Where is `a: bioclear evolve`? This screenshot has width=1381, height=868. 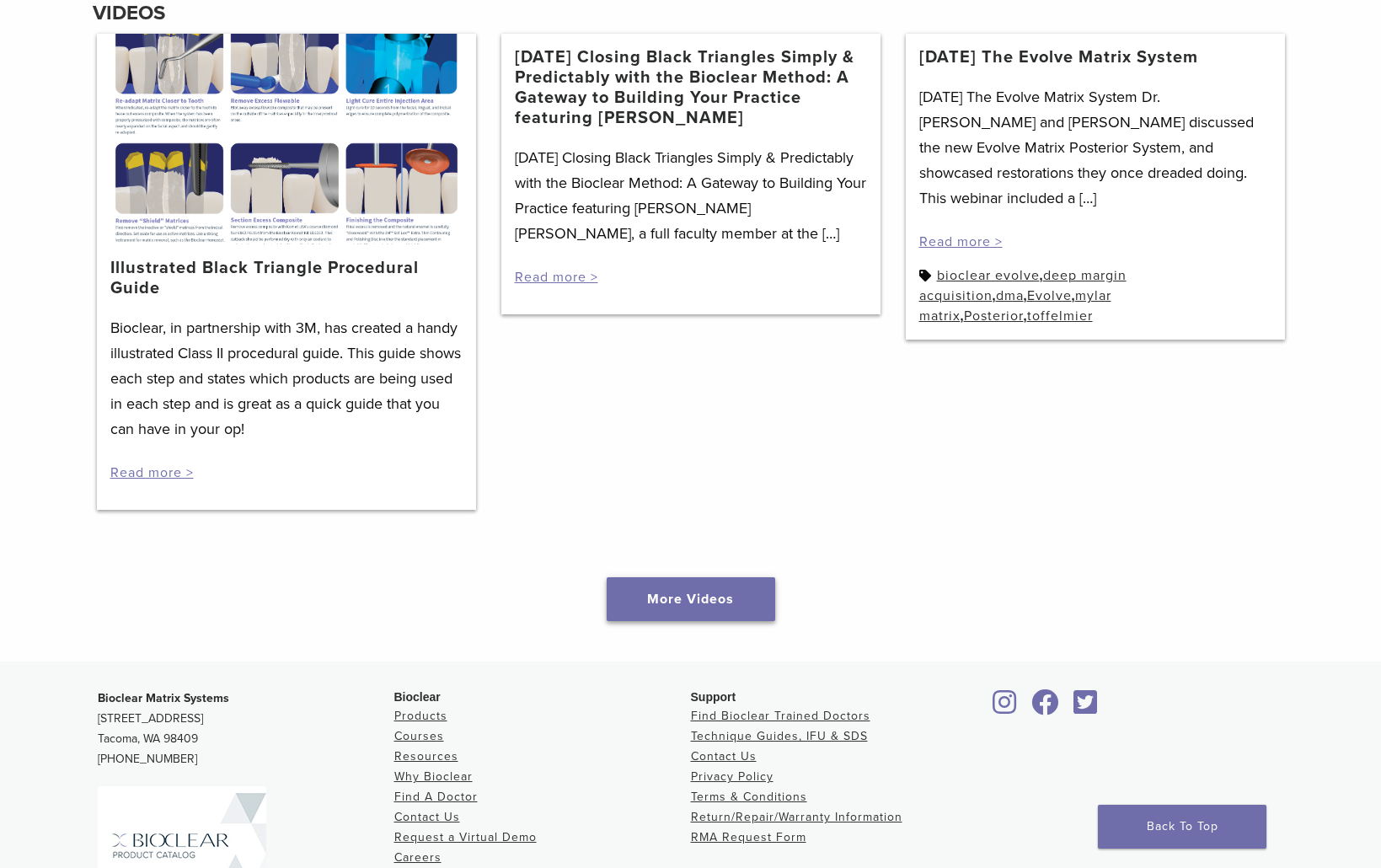
a: bioclear evolve is located at coordinates (989, 276).